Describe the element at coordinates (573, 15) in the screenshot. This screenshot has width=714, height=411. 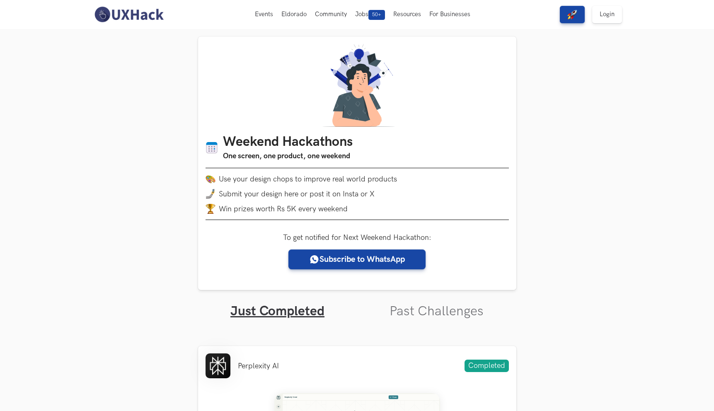
I see `img: rocket` at that location.